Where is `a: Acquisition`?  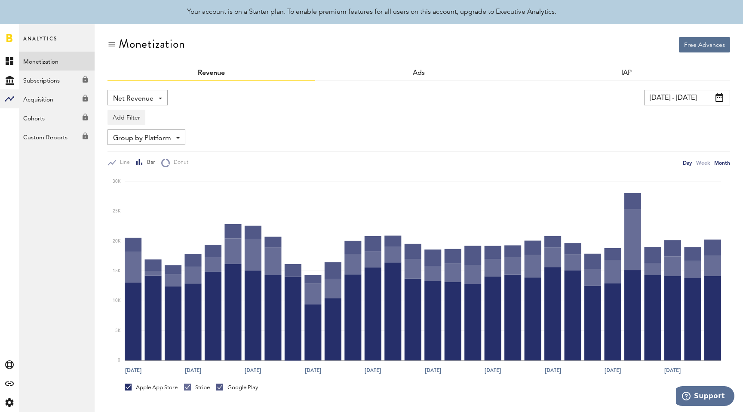
a: Acquisition is located at coordinates (57, 99).